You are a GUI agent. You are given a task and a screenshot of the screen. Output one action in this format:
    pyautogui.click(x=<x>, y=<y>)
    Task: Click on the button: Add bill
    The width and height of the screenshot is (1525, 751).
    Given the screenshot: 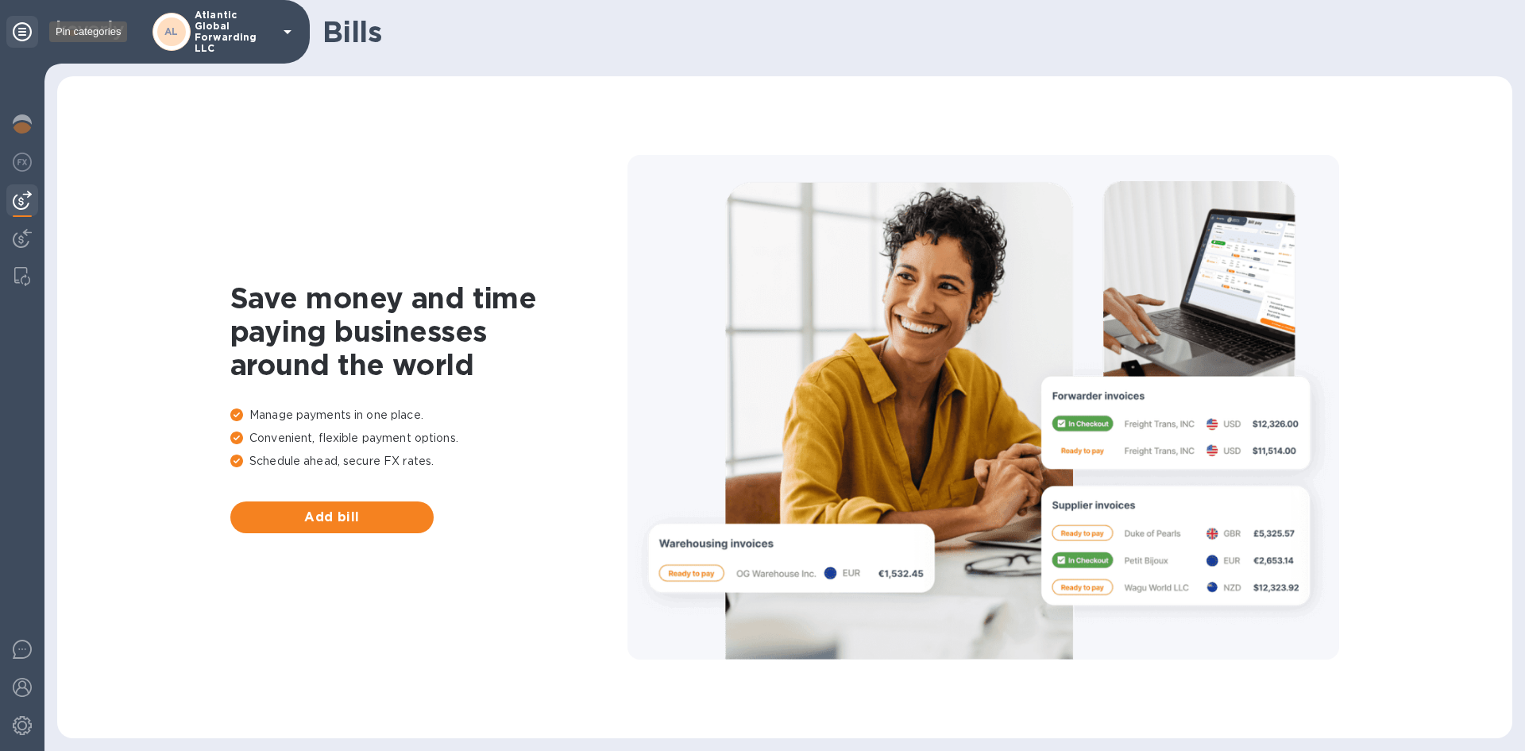 What is the action you would take?
    pyautogui.click(x=332, y=517)
    